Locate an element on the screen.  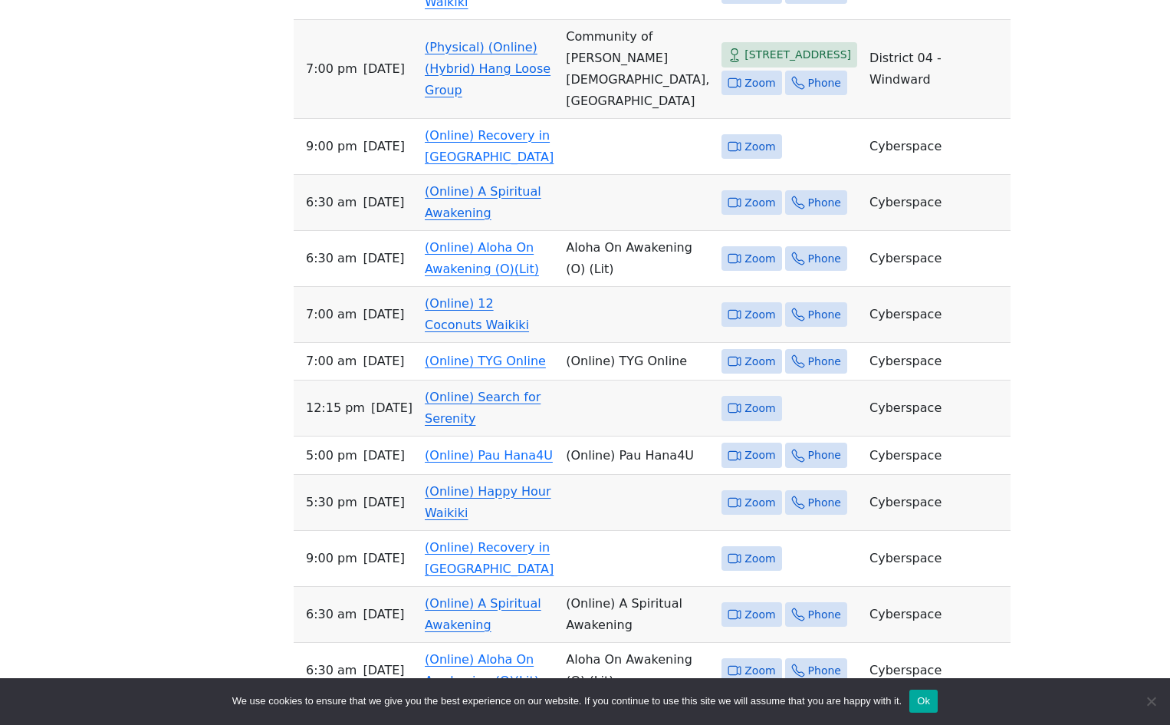
td: (Online) A Spiritual Awakening is located at coordinates (637, 614).